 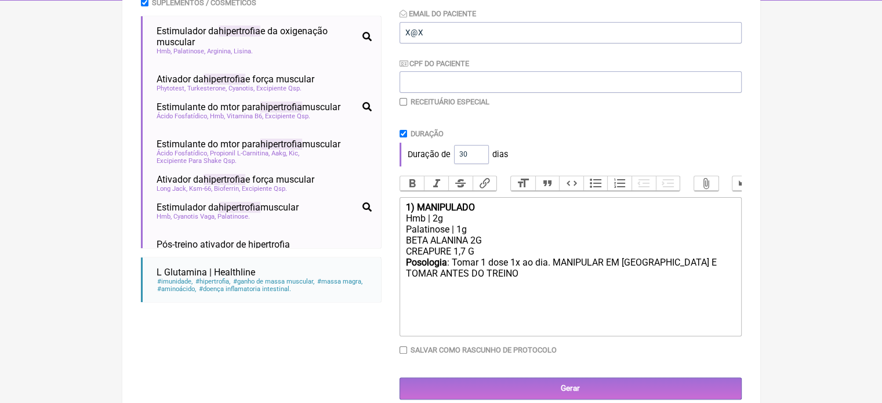 What do you see at coordinates (484, 350) in the screenshot?
I see `label: Salvar como rascunho de Protocolo` at bounding box center [484, 350].